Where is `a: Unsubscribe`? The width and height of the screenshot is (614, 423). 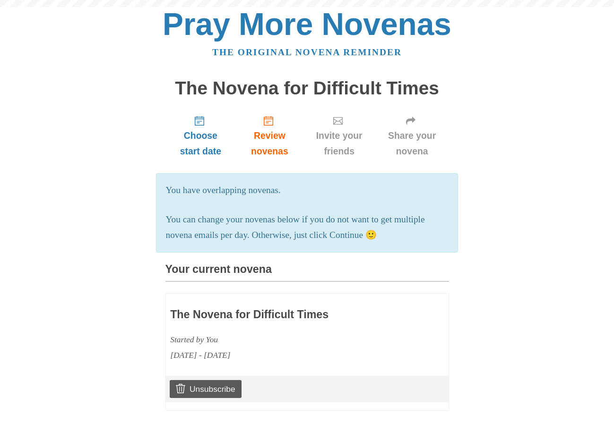 a: Unsubscribe is located at coordinates (205, 389).